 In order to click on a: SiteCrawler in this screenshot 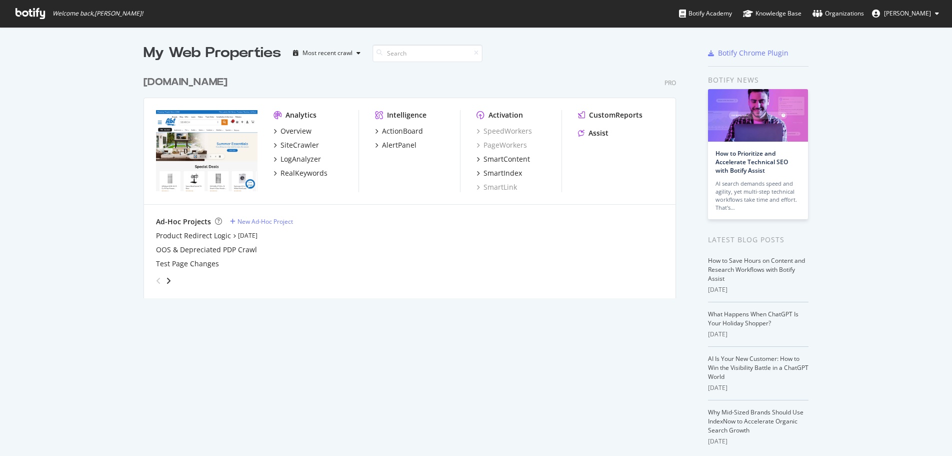, I will do `click(296, 145)`.